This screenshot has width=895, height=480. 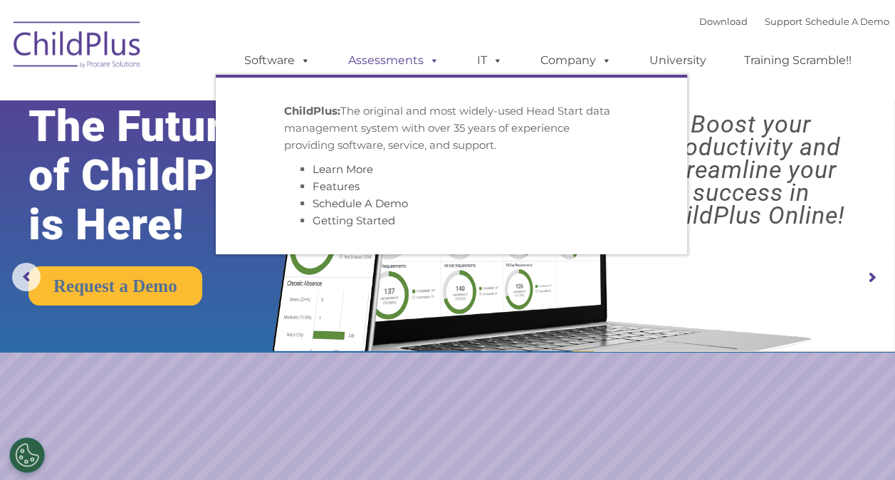 What do you see at coordinates (490, 61) in the screenshot?
I see `a: IT` at bounding box center [490, 61].